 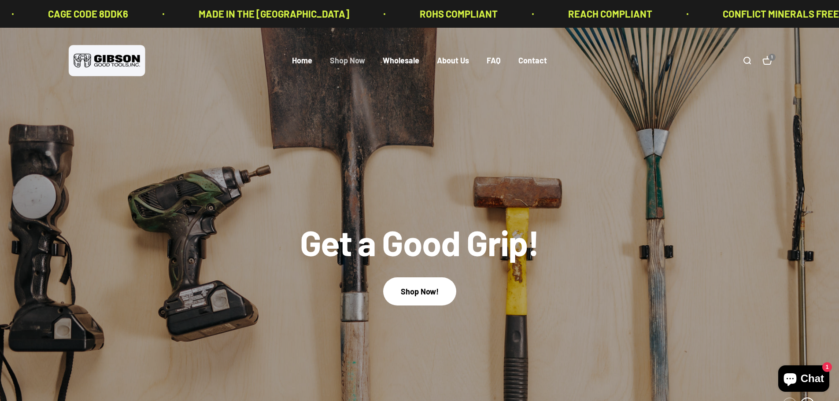 I want to click on a: Home, so click(x=302, y=61).